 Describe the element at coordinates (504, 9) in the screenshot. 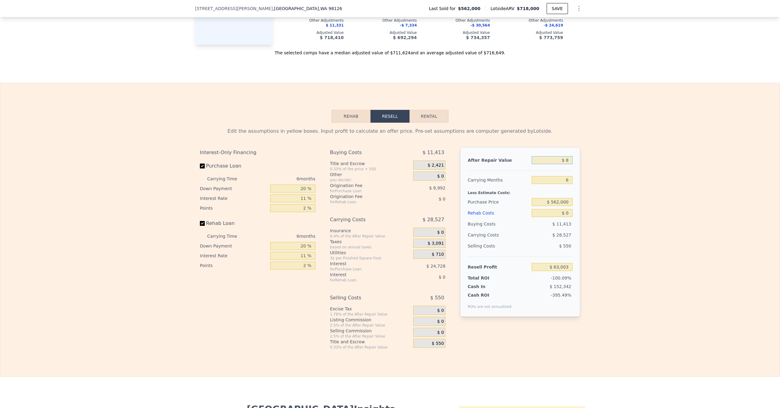

I see `span: Lotside ARV` at that location.